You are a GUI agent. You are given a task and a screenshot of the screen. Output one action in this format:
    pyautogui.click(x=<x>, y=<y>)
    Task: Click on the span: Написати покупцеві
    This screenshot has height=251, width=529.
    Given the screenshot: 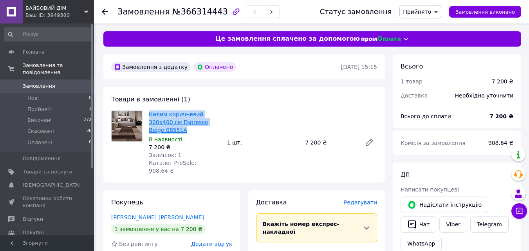 What is the action you would take?
    pyautogui.click(x=430, y=190)
    